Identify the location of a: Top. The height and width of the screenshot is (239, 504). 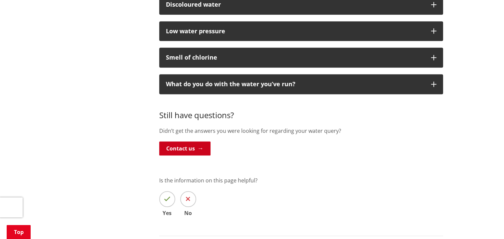
(19, 232).